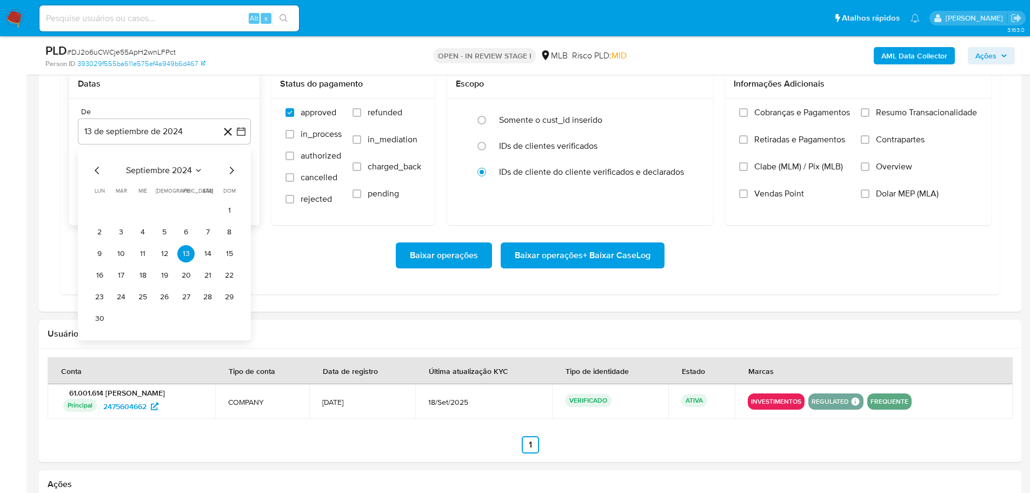  What do you see at coordinates (1016, 30) in the screenshot?
I see `span: 3.163.0` at bounding box center [1016, 30].